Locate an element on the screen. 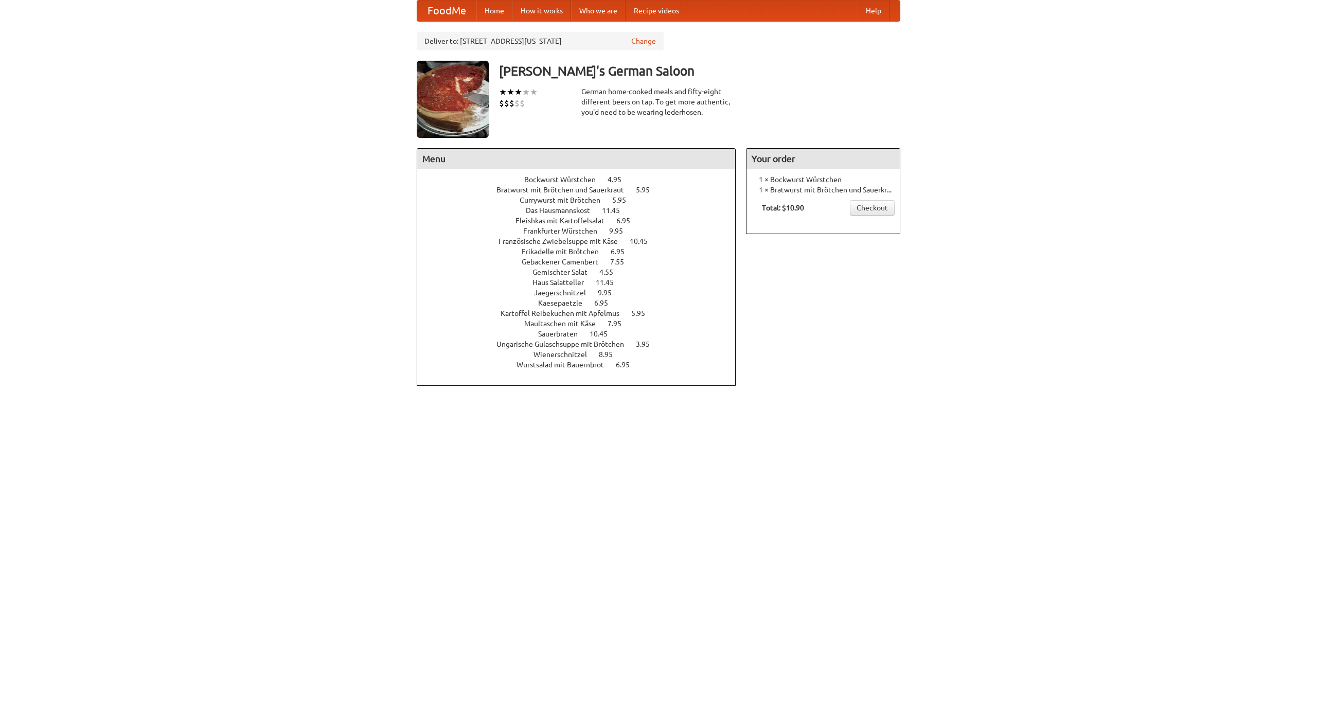 This screenshot has height=728, width=1317. a: Currywurst mit Brötchen 5.95 is located at coordinates (582, 200).